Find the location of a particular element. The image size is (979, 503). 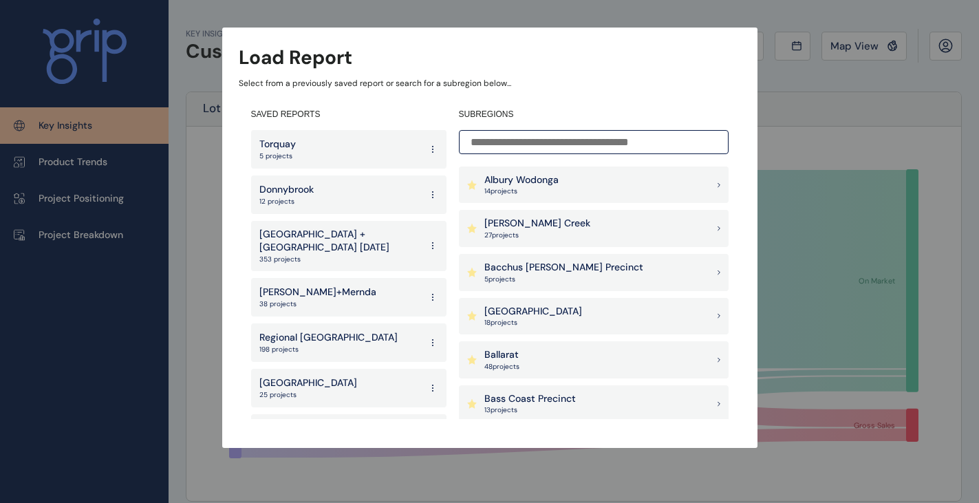

p: 198 projects is located at coordinates (328, 349).